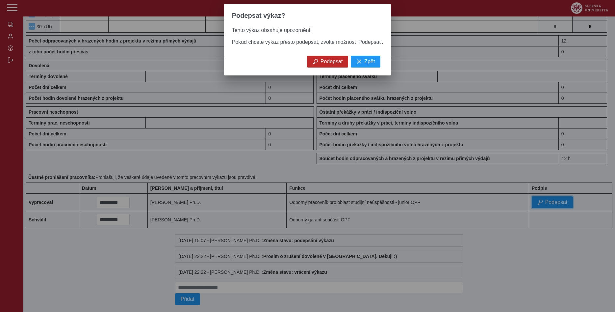 This screenshot has height=312, width=615. I want to click on span: Podepsat, so click(332, 62).